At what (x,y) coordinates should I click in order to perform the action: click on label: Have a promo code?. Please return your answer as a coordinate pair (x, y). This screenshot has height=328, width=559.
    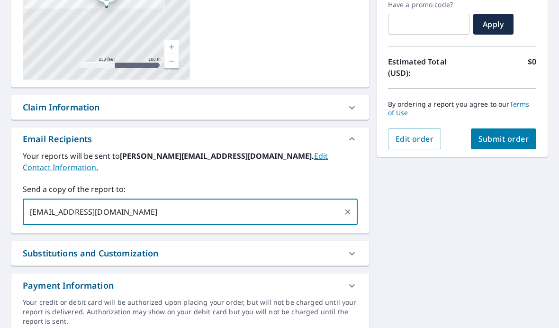
    Looking at the image, I should click on (428, 5).